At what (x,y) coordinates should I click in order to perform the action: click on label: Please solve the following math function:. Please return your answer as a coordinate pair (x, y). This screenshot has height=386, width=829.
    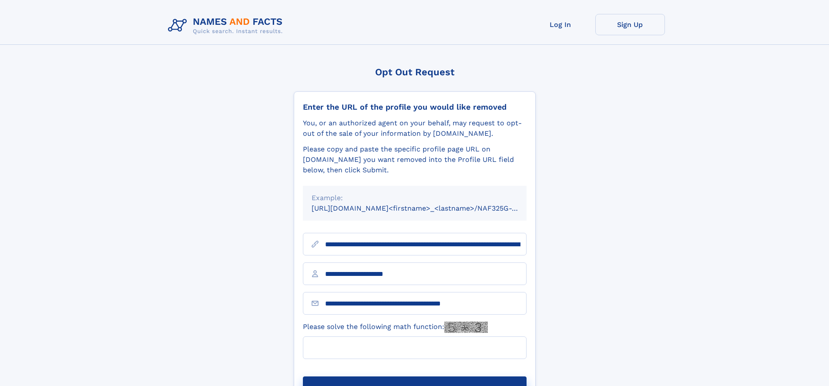
    Looking at the image, I should click on (395, 327).